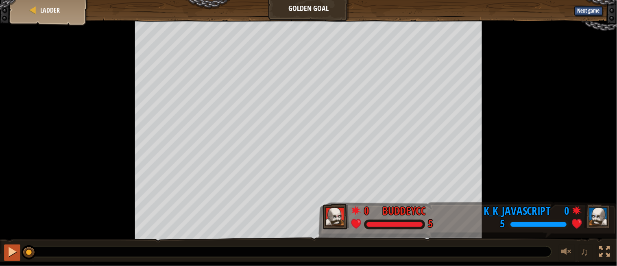 This screenshot has width=617, height=266. Describe the element at coordinates (50, 10) in the screenshot. I see `span: Ladder` at that location.